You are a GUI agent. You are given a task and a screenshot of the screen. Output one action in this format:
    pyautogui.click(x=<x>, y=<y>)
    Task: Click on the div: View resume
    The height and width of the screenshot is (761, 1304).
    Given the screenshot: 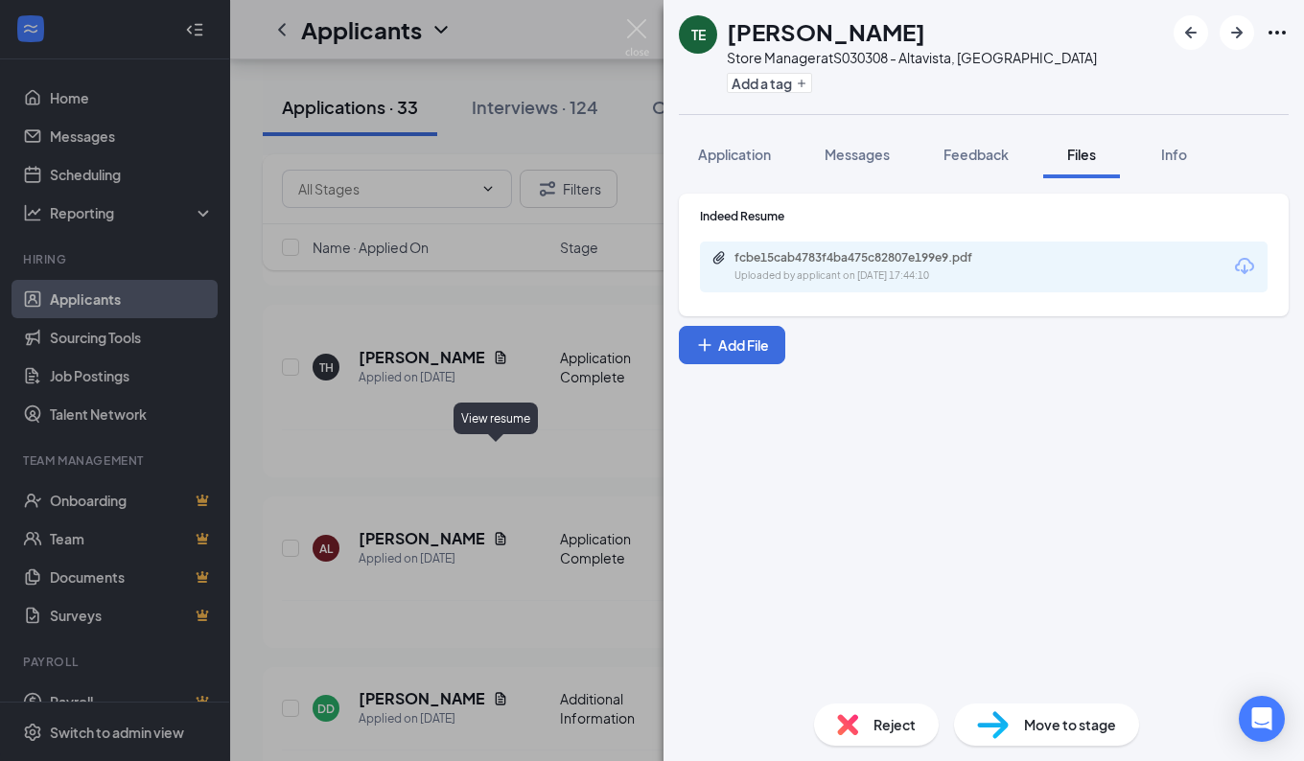 What is the action you would take?
    pyautogui.click(x=496, y=418)
    